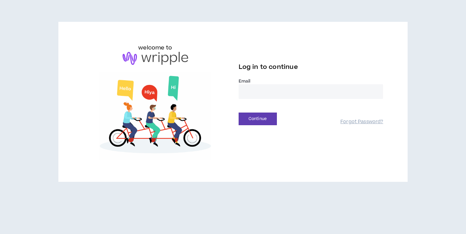 Image resolution: width=466 pixels, height=234 pixels. I want to click on button: Continue, so click(258, 119).